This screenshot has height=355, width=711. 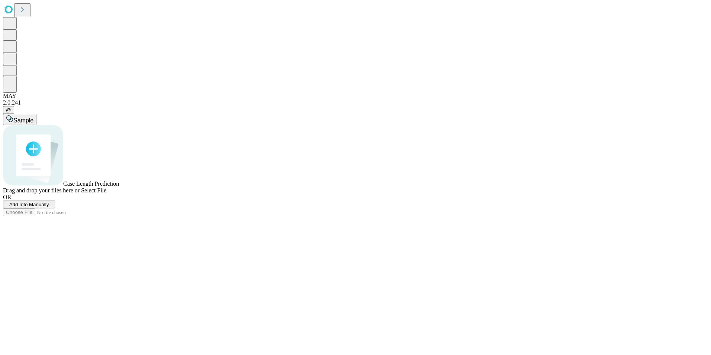 What do you see at coordinates (41, 190) in the screenshot?
I see `span: Drag and drop your files here or` at bounding box center [41, 190].